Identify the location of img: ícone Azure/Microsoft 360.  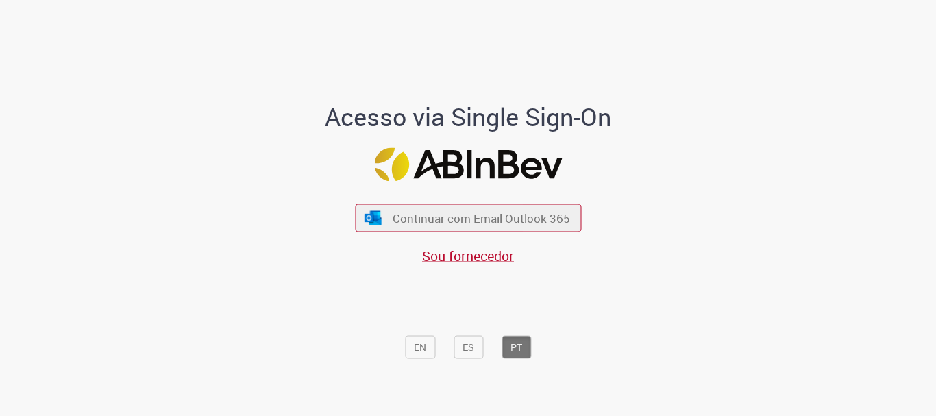
(374, 217).